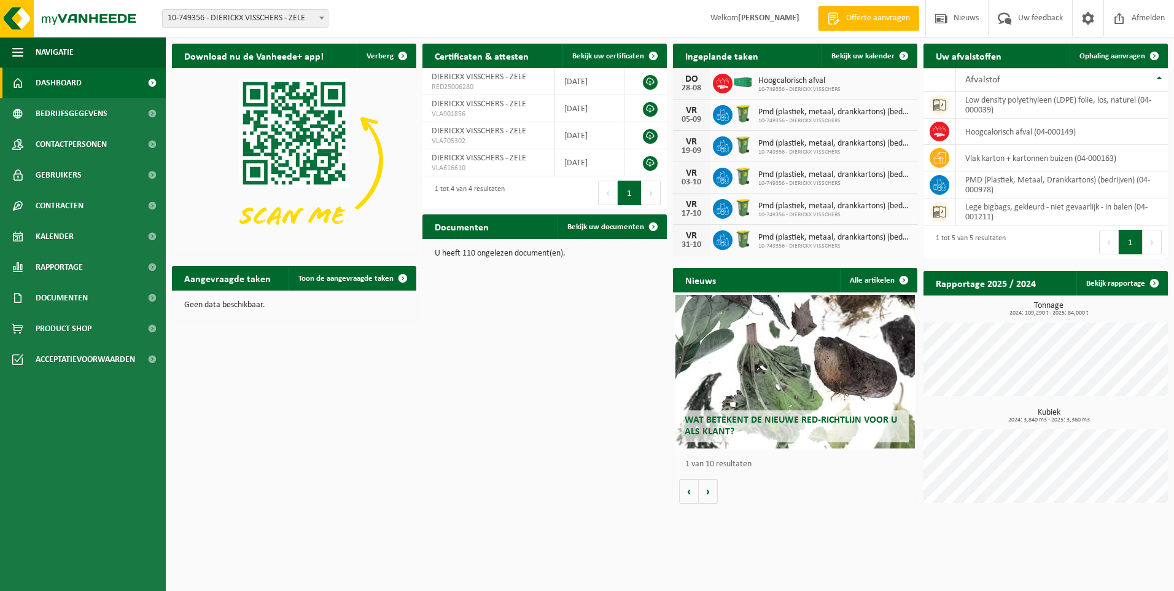 The width and height of the screenshot is (1174, 591). Describe the element at coordinates (1121, 283) in the screenshot. I see `a: Bekijk rapportage` at that location.